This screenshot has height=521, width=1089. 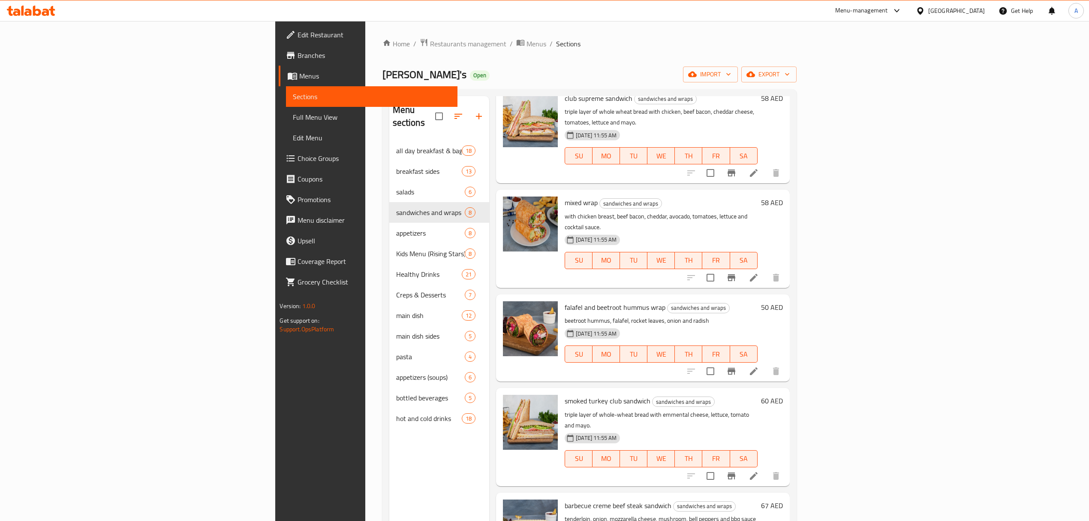 What do you see at coordinates (374, 199) in the screenshot?
I see `span: Promotions` at bounding box center [374, 199].